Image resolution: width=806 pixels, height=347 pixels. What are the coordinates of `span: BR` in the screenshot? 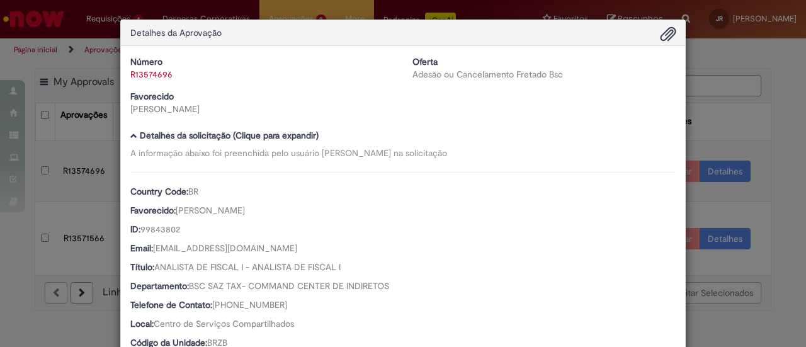 It's located at (193, 191).